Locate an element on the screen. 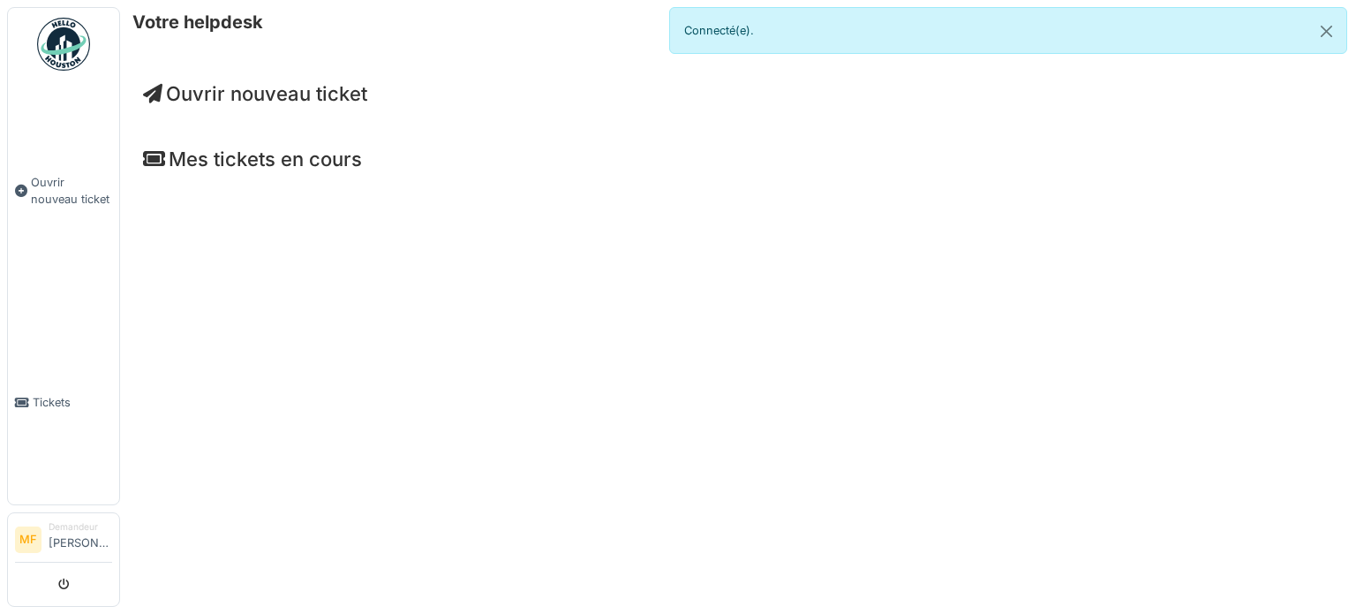  div: Demandeur is located at coordinates (80, 526).